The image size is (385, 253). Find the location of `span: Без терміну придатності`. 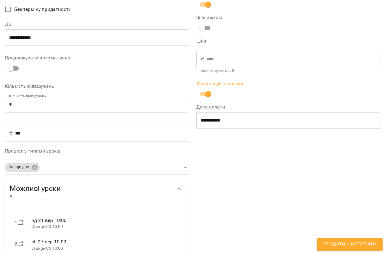

span: Без терміну придатності is located at coordinates (42, 9).